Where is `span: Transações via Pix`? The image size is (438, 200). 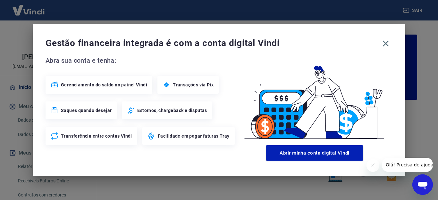
span: Transações via Pix is located at coordinates (193, 85).